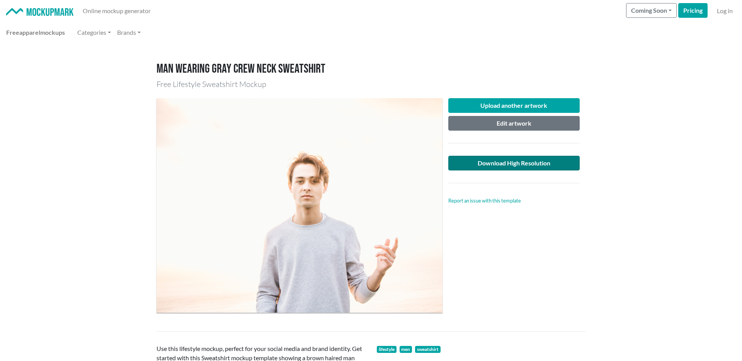 Image resolution: width=742 pixels, height=361 pixels. Describe the element at coordinates (371, 69) in the screenshot. I see `h1: Man wearing gray crew neck sweatshirt` at that location.